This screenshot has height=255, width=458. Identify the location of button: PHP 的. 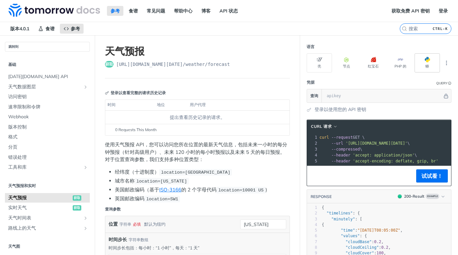
(400, 63).